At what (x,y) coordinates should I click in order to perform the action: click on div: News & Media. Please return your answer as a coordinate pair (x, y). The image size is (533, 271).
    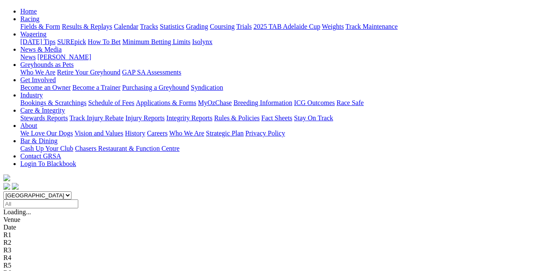
    Looking at the image, I should click on (275, 57).